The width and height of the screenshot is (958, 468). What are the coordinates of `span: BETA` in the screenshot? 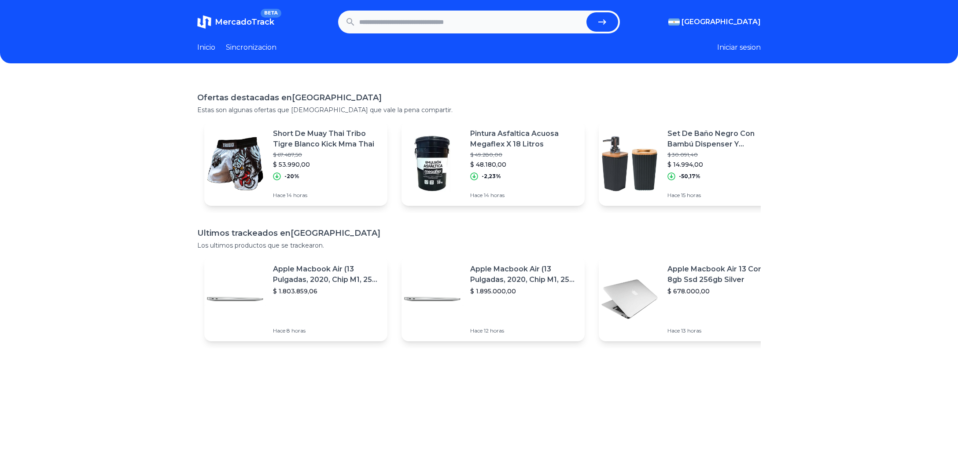 It's located at (271, 13).